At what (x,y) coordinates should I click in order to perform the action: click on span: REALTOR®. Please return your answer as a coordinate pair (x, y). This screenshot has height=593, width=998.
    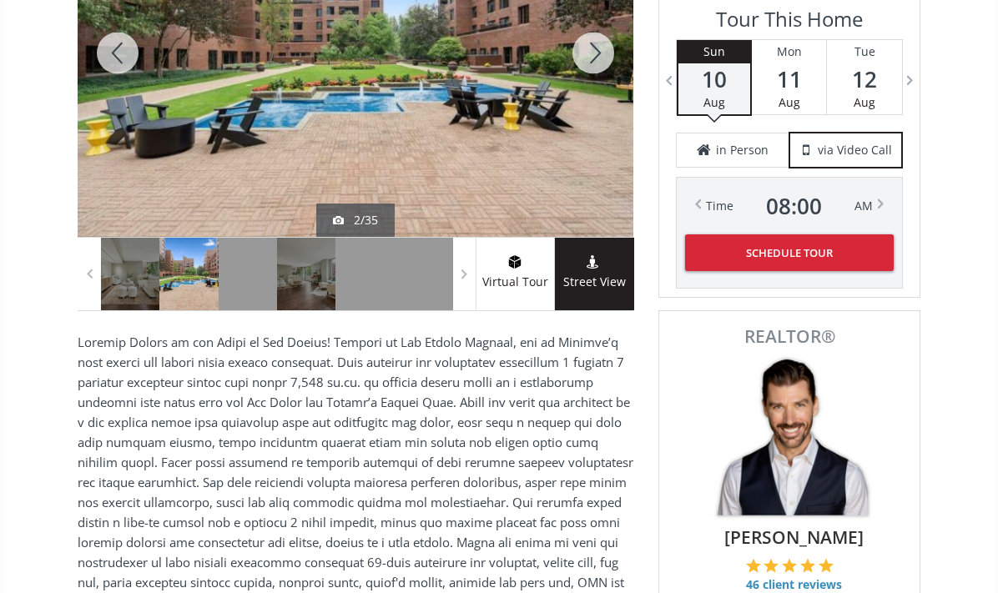
    Looking at the image, I should click on (789, 336).